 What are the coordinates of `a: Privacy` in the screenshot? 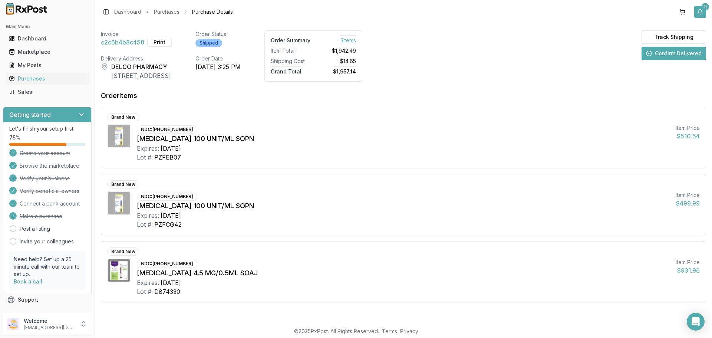 It's located at (409, 331).